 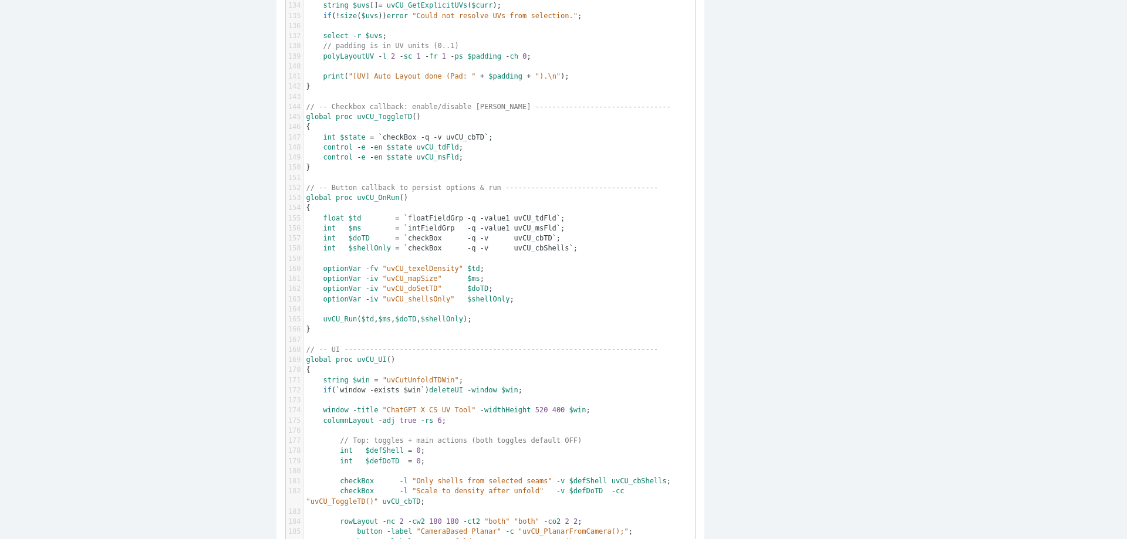 What do you see at coordinates (294, 36) in the screenshot?
I see `div: 137` at bounding box center [294, 36].